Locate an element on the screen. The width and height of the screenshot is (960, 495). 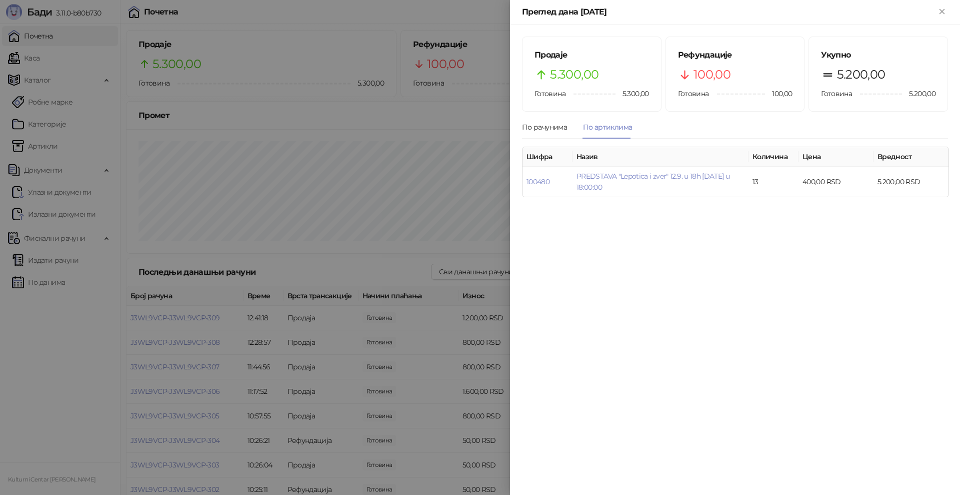
th: Количина is located at coordinates (774, 157).